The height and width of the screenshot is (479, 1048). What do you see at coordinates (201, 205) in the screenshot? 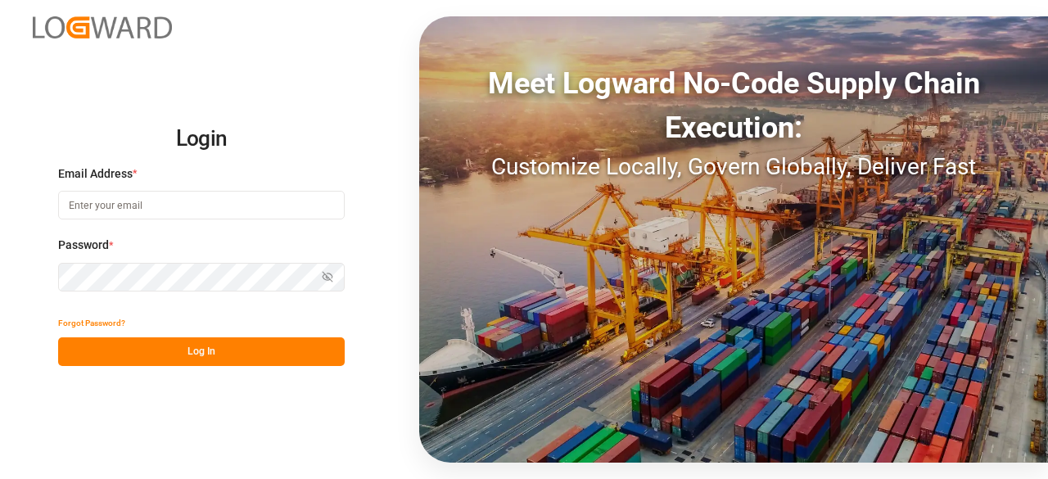
I see `input: Enter your email` at bounding box center [201, 205].